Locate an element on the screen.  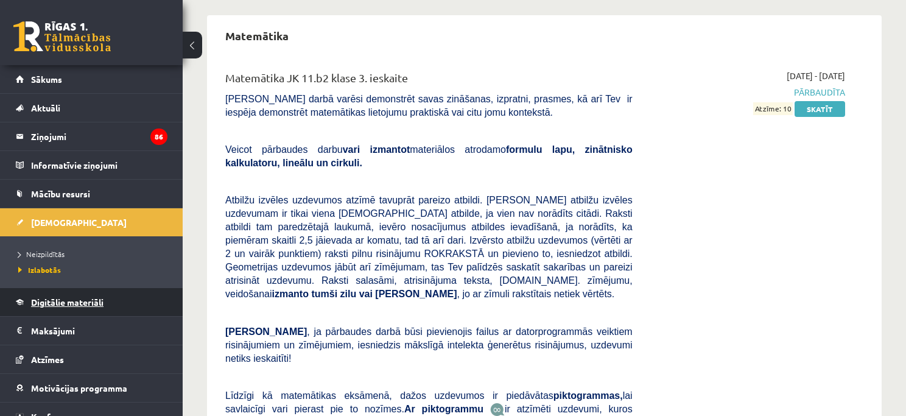
span: Pārbaudīta is located at coordinates (748, 92).